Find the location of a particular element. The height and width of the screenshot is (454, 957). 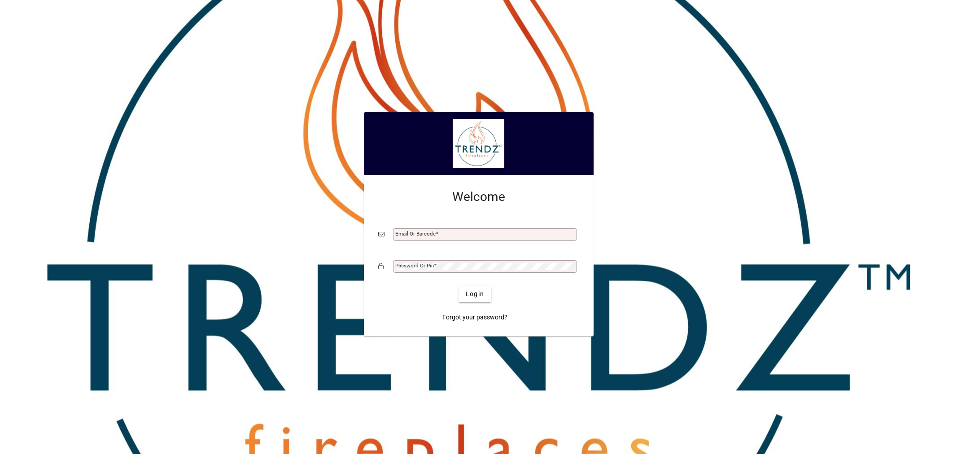

span: Forgot your password? is located at coordinates (475, 317).